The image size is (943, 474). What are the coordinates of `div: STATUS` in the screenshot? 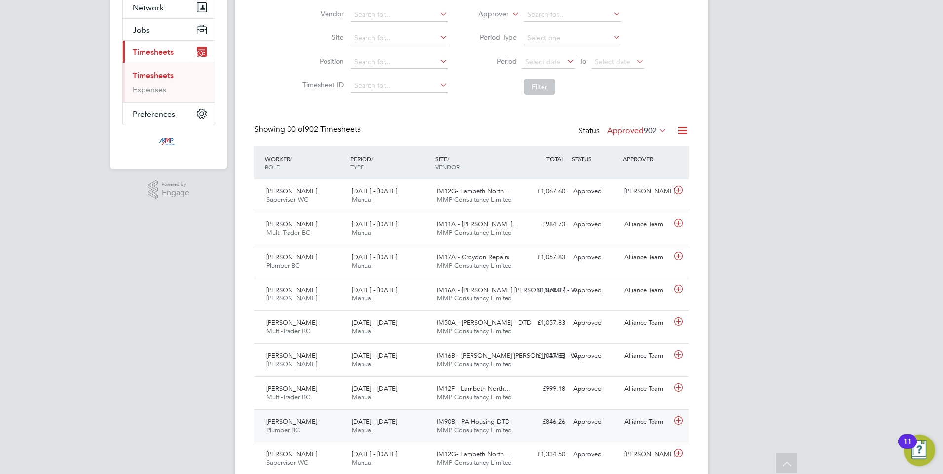 It's located at (595, 159).